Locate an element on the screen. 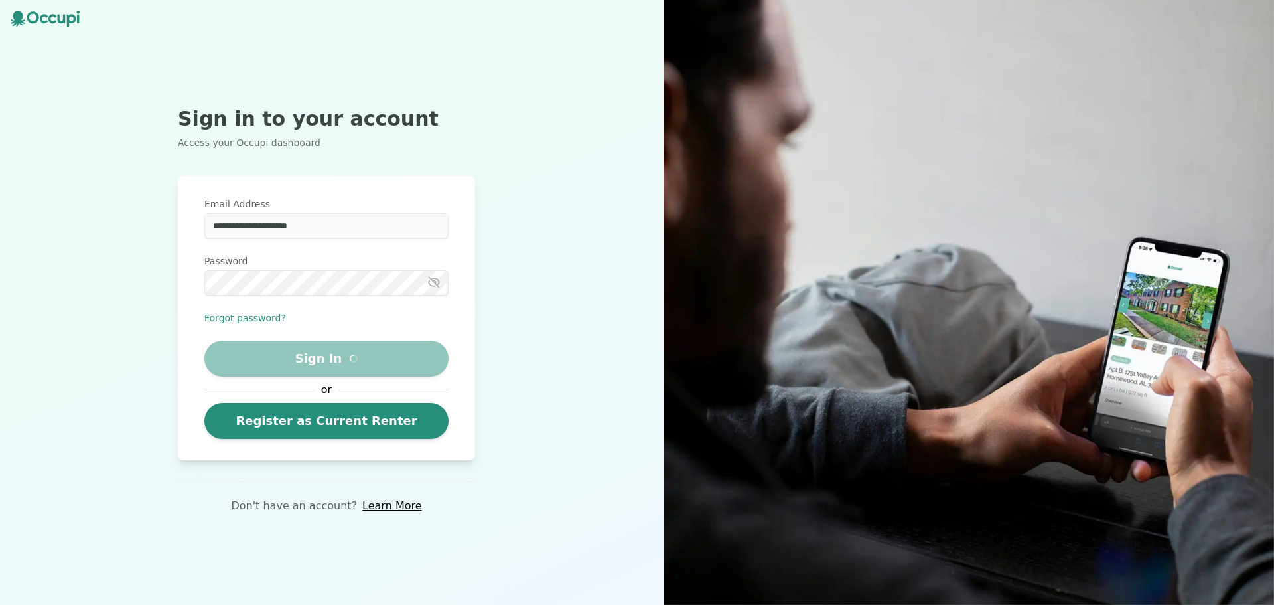 Image resolution: width=1274 pixels, height=605 pixels. a: Learn More is located at coordinates (392, 506).